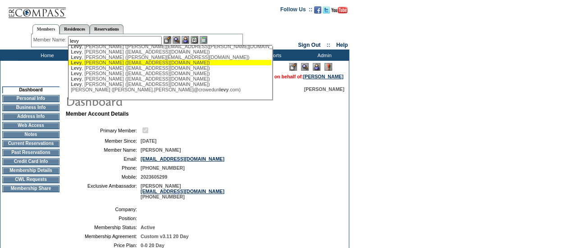 This screenshot has width=570, height=248. What do you see at coordinates (31, 180) in the screenshot?
I see `td: CWL Requests` at bounding box center [31, 180].